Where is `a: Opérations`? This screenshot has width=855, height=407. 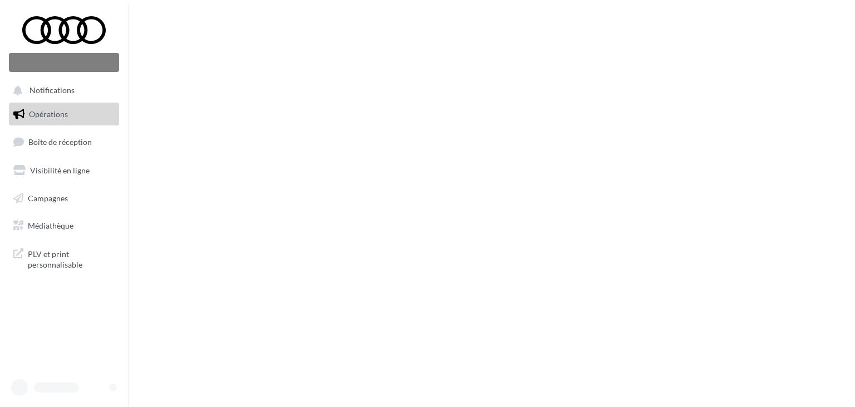 a: Opérations is located at coordinates (64, 114).